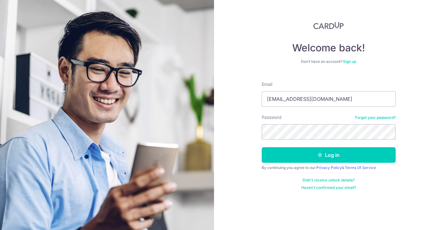 This screenshot has width=443, height=230. Describe the element at coordinates (329, 48) in the screenshot. I see `h4: Welcome back!` at that location.